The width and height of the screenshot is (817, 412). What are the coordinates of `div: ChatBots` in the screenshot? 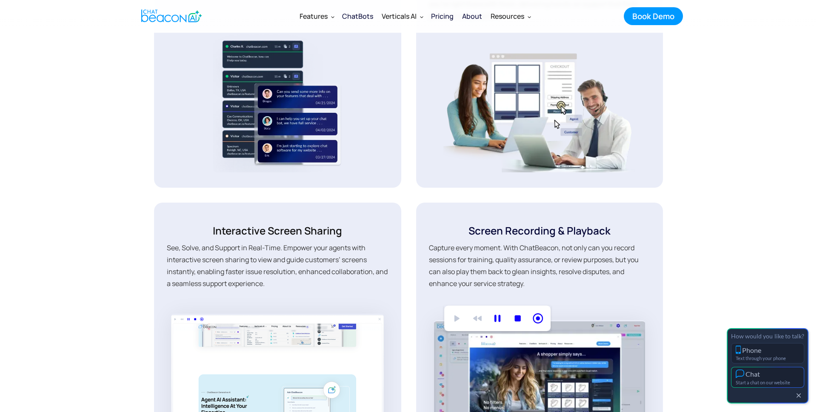 It's located at (358, 16).